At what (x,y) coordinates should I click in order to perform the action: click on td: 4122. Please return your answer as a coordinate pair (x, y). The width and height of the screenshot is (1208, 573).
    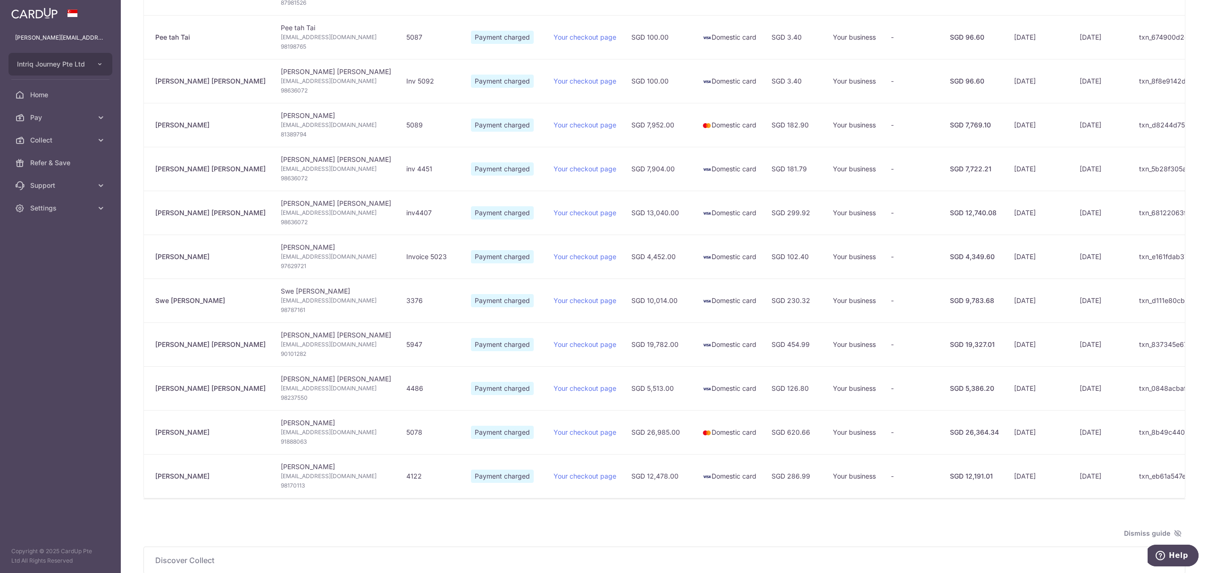
    Looking at the image, I should click on (431, 476).